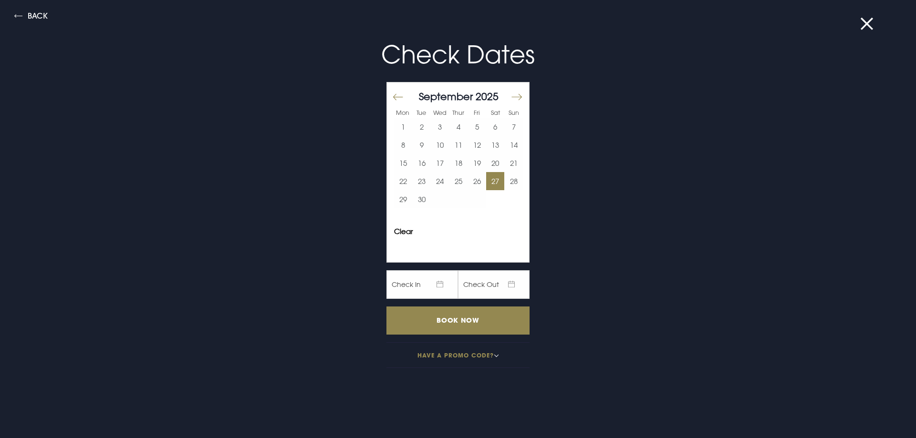  Describe the element at coordinates (403, 181) in the screenshot. I see `td: Choose Monday, September 22, 2025 as your start date.` at that location.